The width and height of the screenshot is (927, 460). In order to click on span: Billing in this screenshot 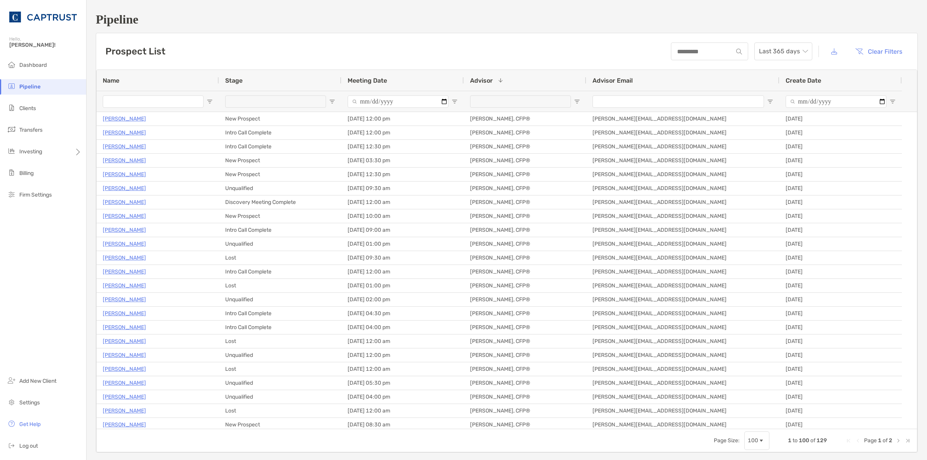, I will do `click(26, 173)`.